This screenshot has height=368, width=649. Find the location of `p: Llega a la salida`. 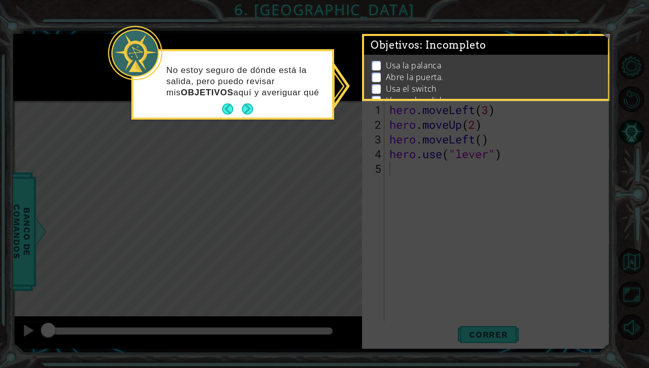

p: Llega a la salida is located at coordinates (416, 100).